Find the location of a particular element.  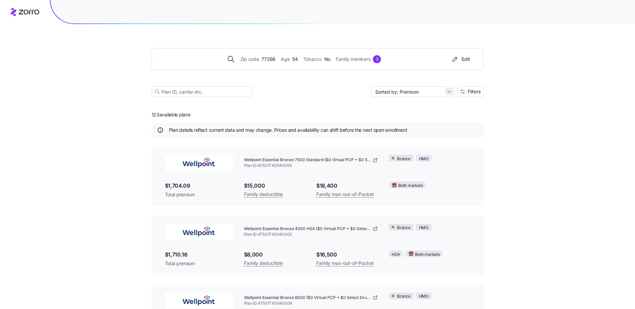

span: $15,000 is located at coordinates (275, 186).